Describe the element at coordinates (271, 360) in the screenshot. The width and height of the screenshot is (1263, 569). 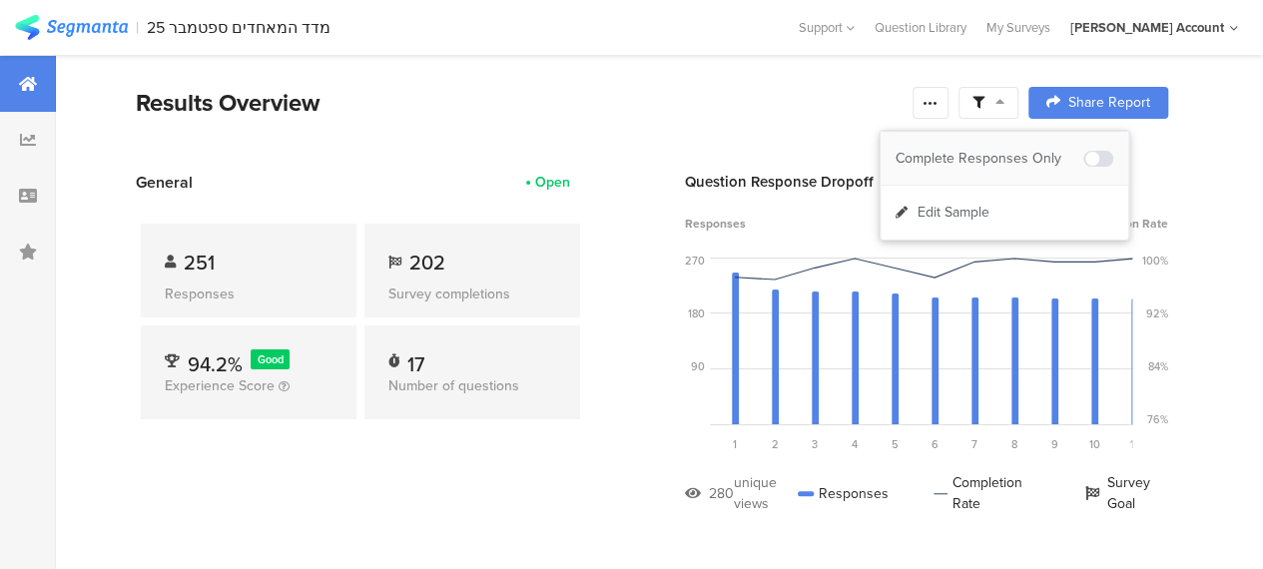
I see `span: Good` at that location.